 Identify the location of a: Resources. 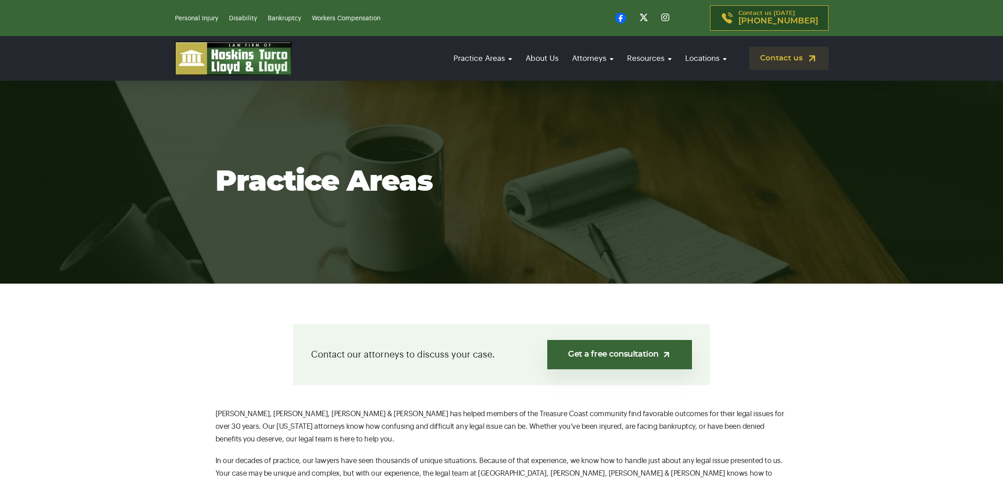
(649, 58).